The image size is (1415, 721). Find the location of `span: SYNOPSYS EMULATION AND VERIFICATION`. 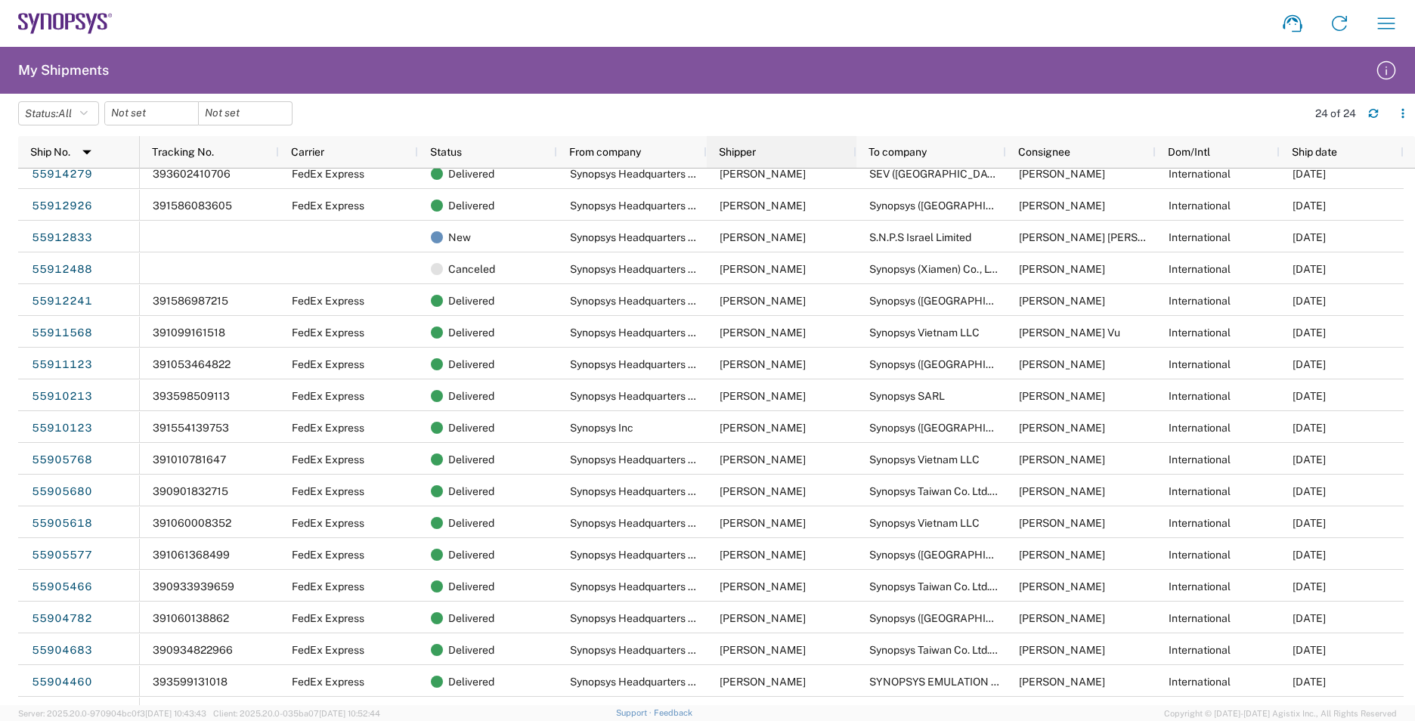

span: SYNOPSYS EMULATION AND VERIFICATION is located at coordinates (979, 682).